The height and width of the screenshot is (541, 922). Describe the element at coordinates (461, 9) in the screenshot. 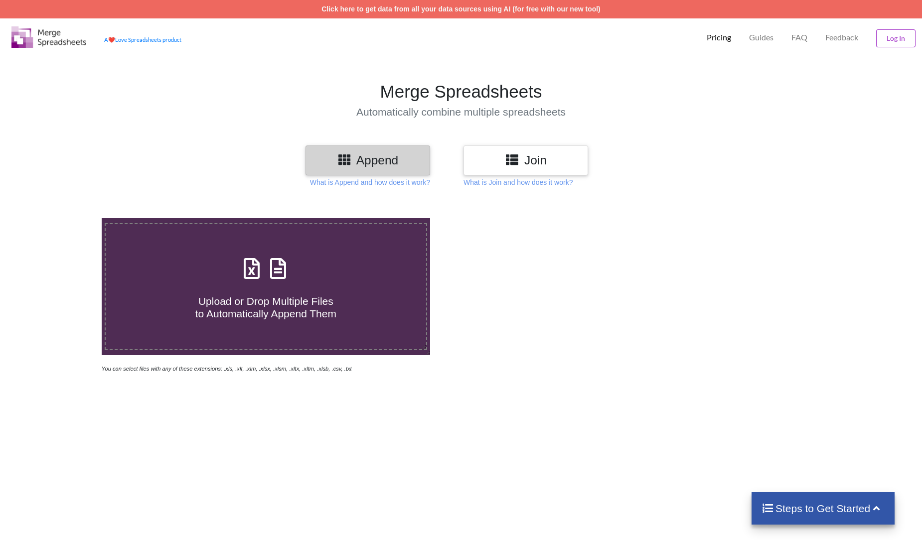

I see `a: Click here to get data from all your data sources using AI (for free with our new tool)` at that location.